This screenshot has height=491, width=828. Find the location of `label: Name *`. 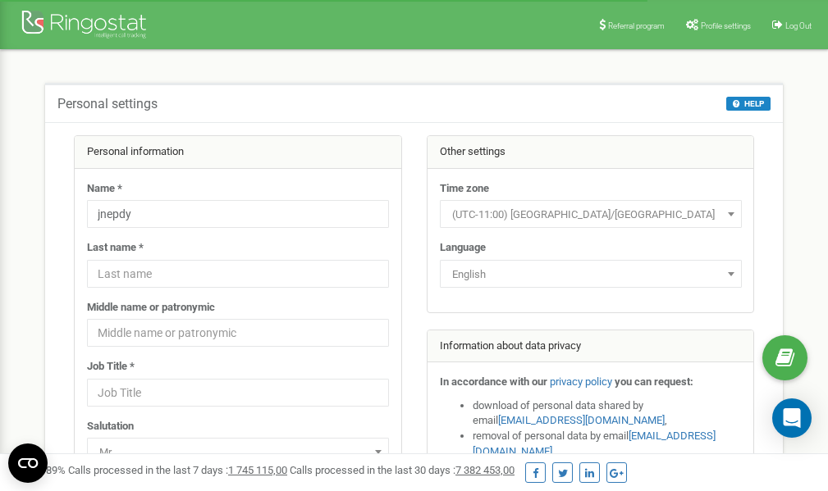

label: Name * is located at coordinates (104, 189).